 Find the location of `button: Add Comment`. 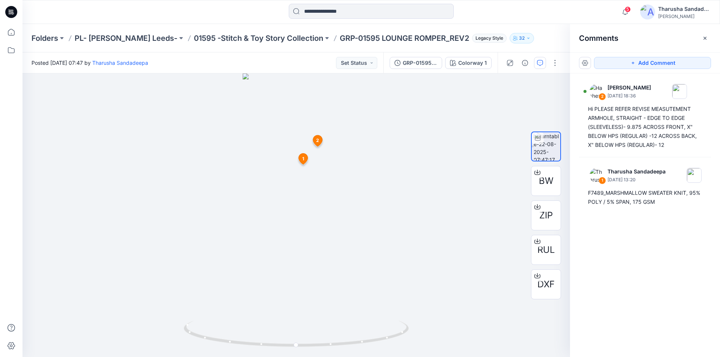

button: Add Comment is located at coordinates (653, 63).